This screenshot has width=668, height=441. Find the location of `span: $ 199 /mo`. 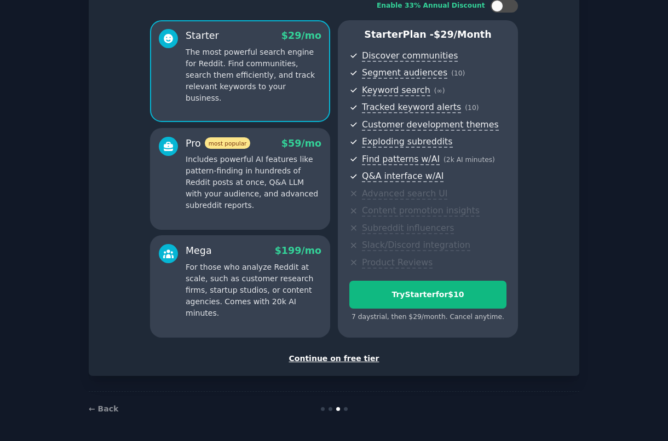

span: $ 199 /mo is located at coordinates (298, 251).